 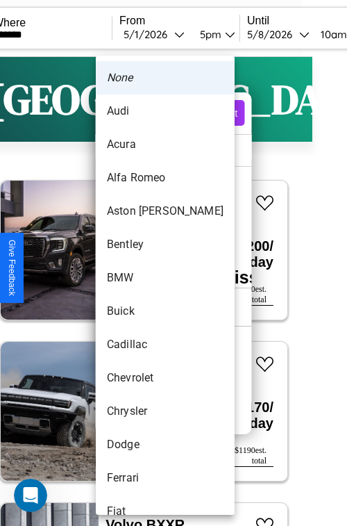 What do you see at coordinates (165, 145) in the screenshot?
I see `li: Acura` at bounding box center [165, 145].